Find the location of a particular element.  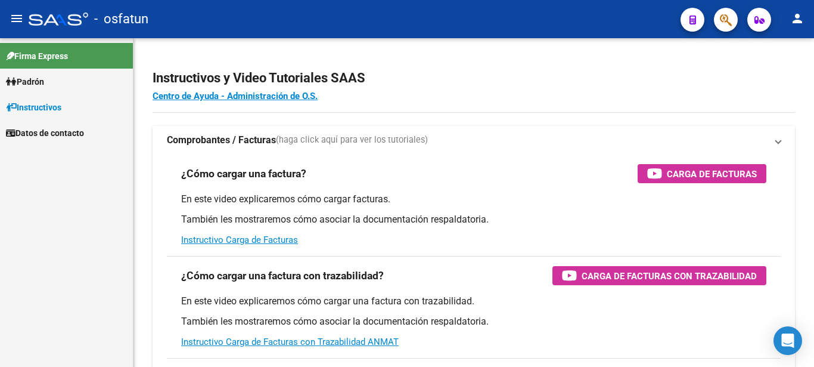

span: Instructivos is located at coordinates (33, 107).